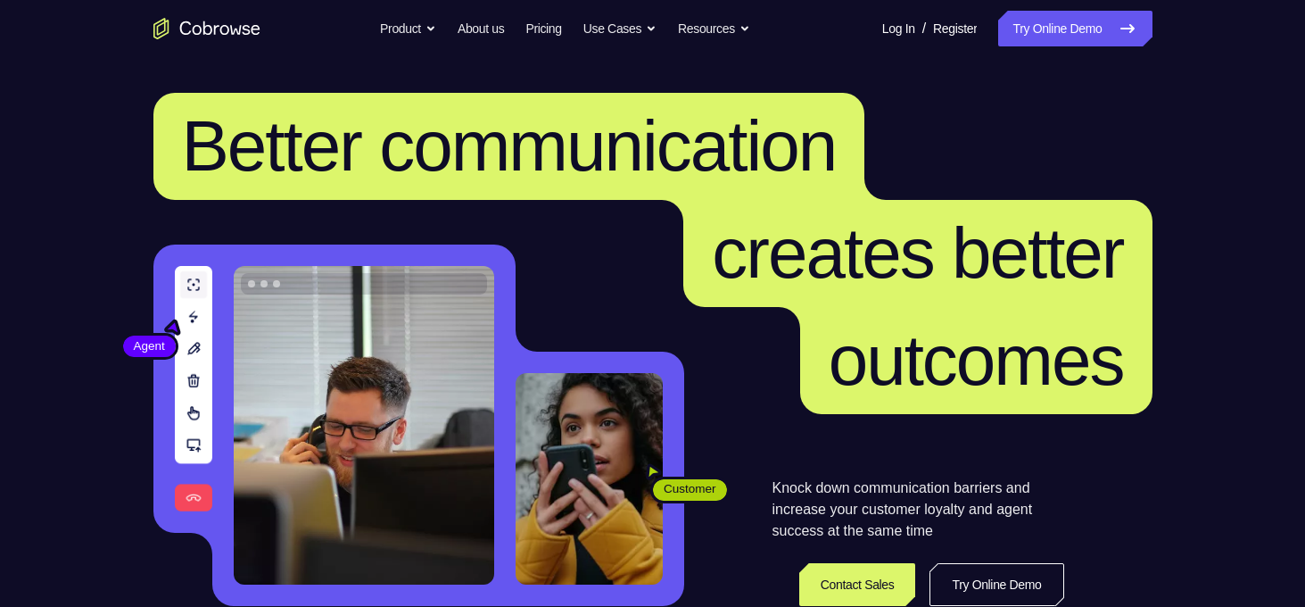 The image size is (1305, 607). I want to click on img: A customer holding their phone, so click(589, 478).